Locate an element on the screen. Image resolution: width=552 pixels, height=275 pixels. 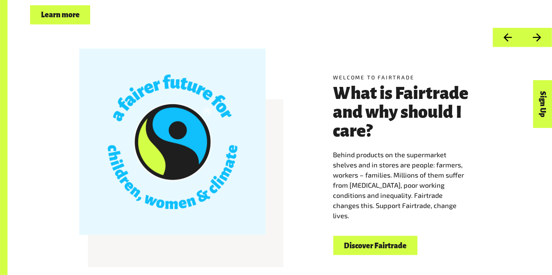
span: Behind products on the supermarket shelves and in stores are people: farmers, workers – families.... is located at coordinates (399, 185).